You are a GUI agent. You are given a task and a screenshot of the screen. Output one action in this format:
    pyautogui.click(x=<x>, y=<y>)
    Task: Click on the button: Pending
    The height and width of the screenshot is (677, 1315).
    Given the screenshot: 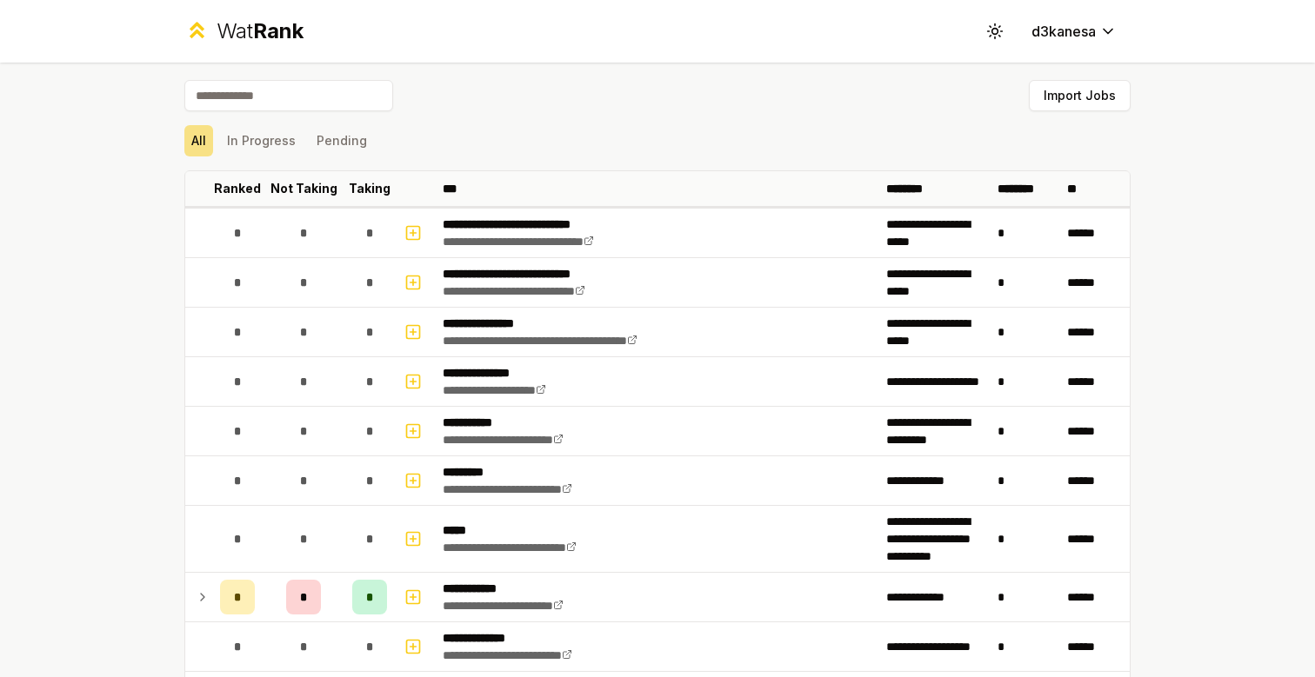 What is the action you would take?
    pyautogui.click(x=342, y=141)
    